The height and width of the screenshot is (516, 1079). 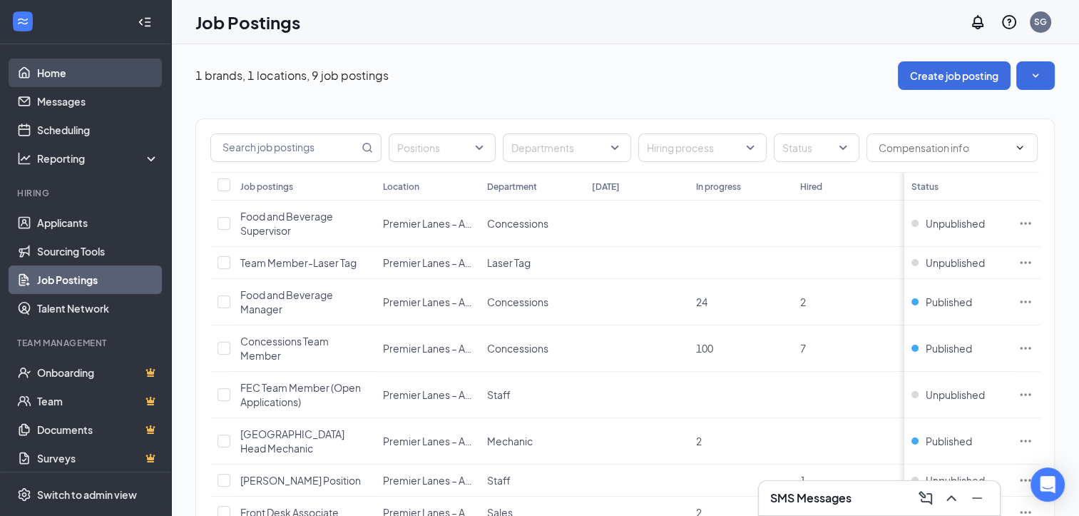 I want to click on th: Hired, so click(x=845, y=186).